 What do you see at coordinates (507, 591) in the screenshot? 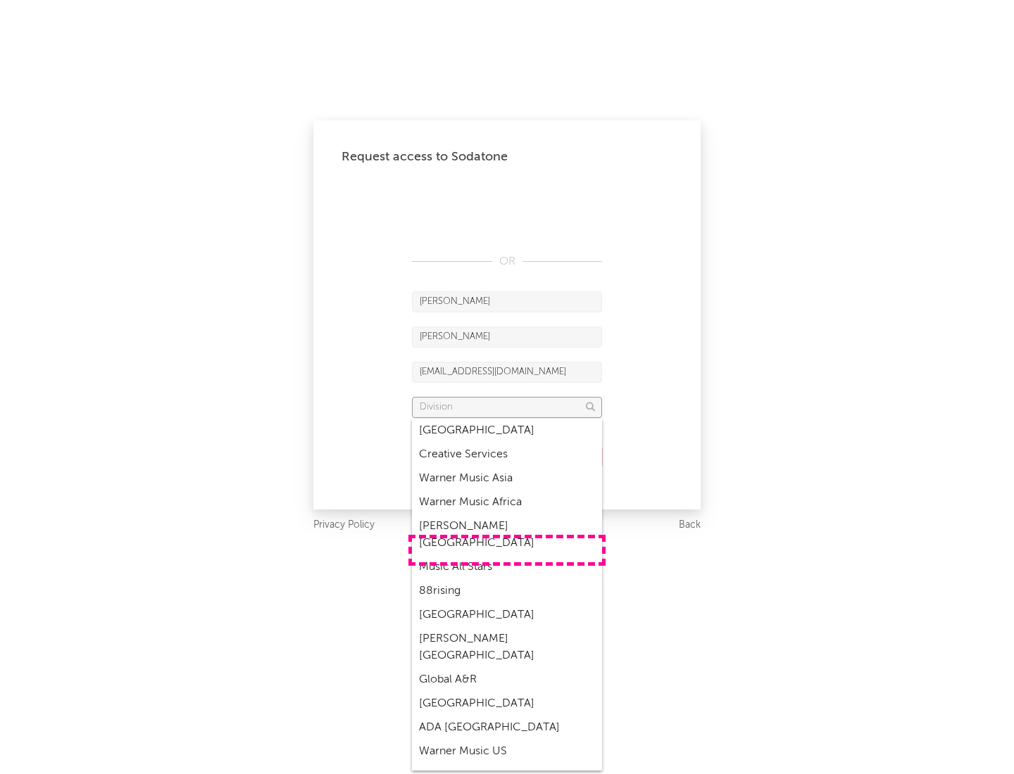
I see `div: 88rising` at bounding box center [507, 591].